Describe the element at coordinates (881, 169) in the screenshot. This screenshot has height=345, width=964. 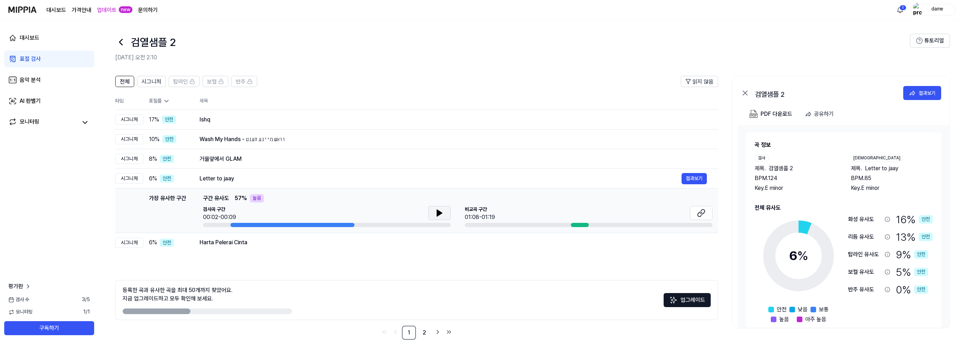
I see `span: Letter to jaay` at that location.